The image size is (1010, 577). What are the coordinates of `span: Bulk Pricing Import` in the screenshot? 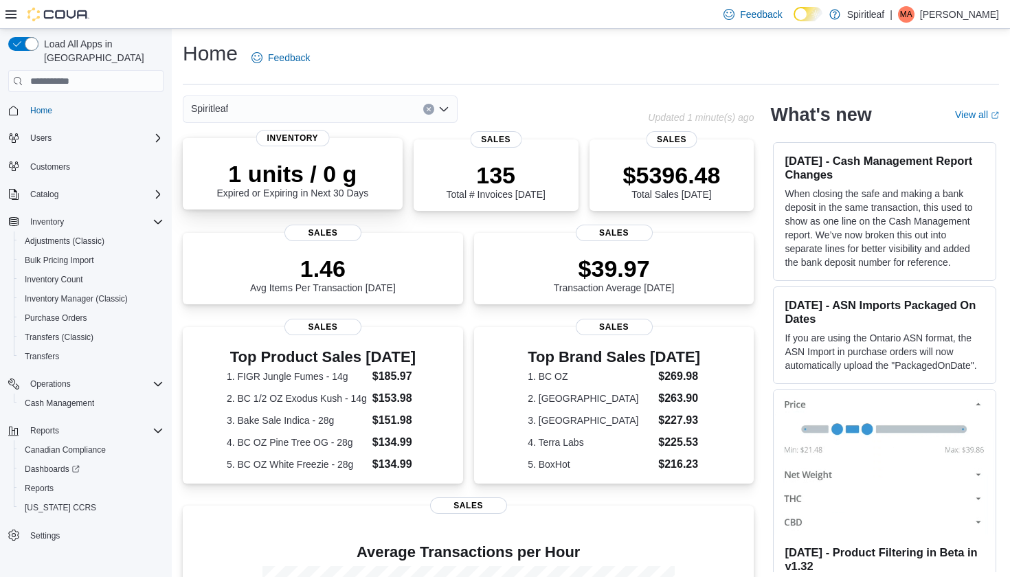 It's located at (59, 260).